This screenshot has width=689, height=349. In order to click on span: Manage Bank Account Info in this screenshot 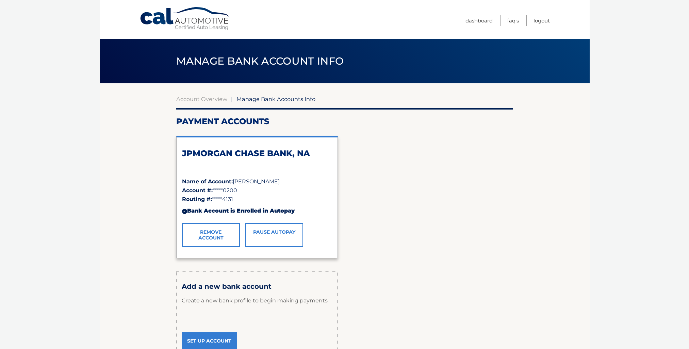, I will do `click(260, 61)`.